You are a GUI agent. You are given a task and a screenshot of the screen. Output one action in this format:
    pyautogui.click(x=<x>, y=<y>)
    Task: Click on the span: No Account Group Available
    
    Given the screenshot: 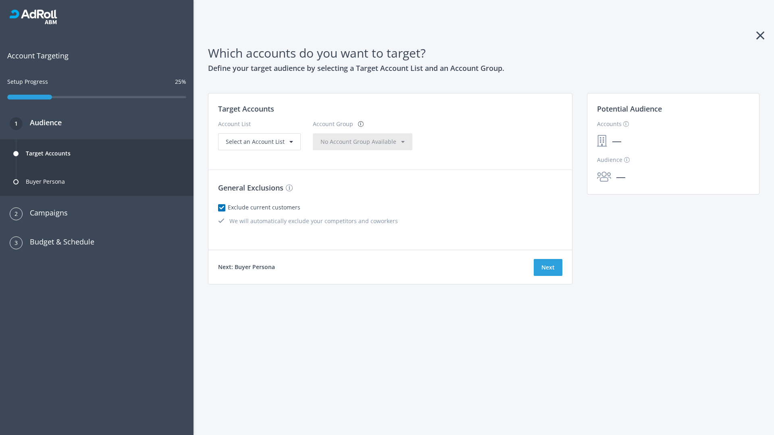 What is the action you would take?
    pyautogui.click(x=358, y=142)
    